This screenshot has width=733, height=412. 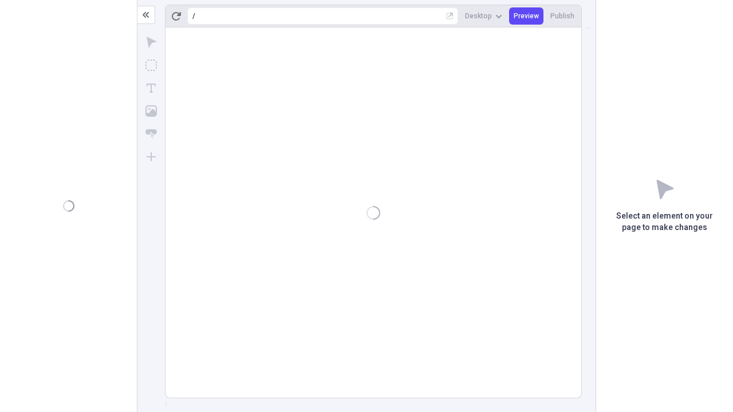 I want to click on p: Select an element on your page to make changes, so click(x=664, y=222).